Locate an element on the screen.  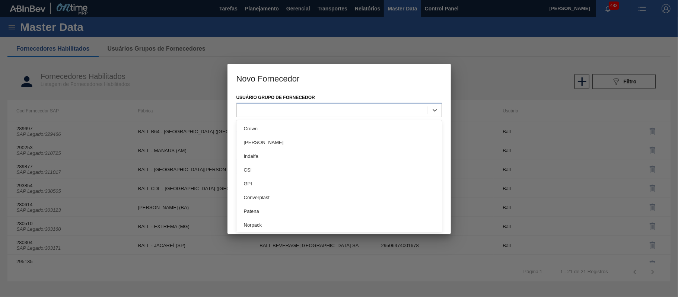
div: Patena is located at coordinates (339, 211).